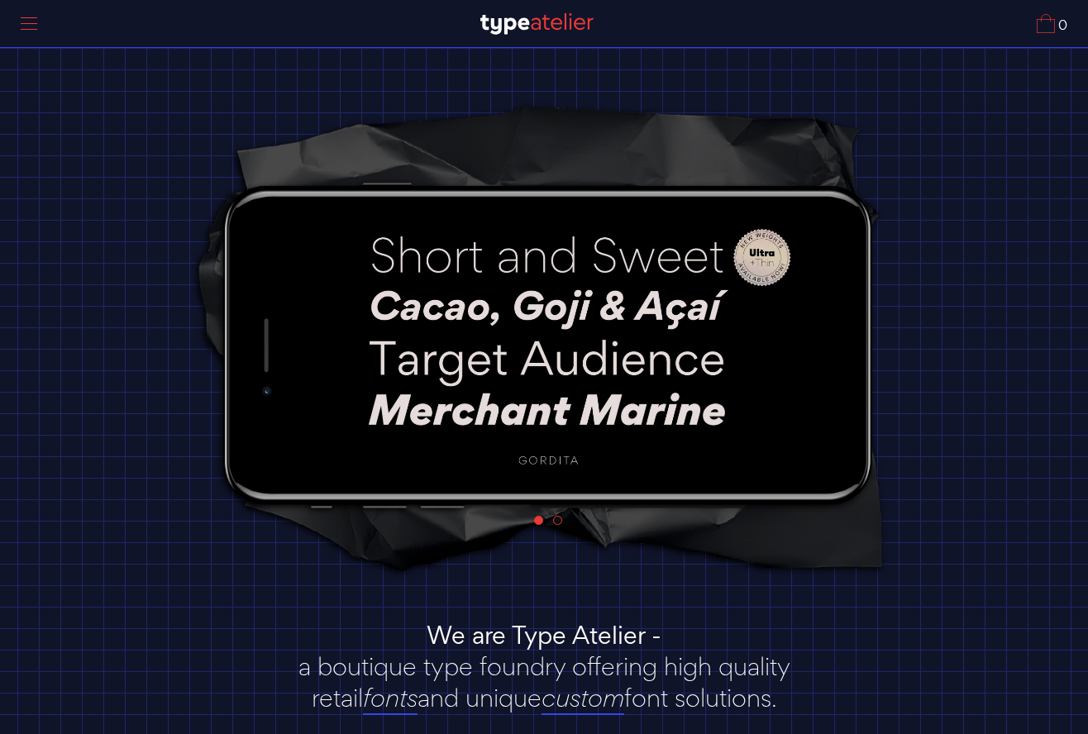 The width and height of the screenshot is (1088, 734). Describe the element at coordinates (557, 520) in the screenshot. I see `a: 2` at that location.